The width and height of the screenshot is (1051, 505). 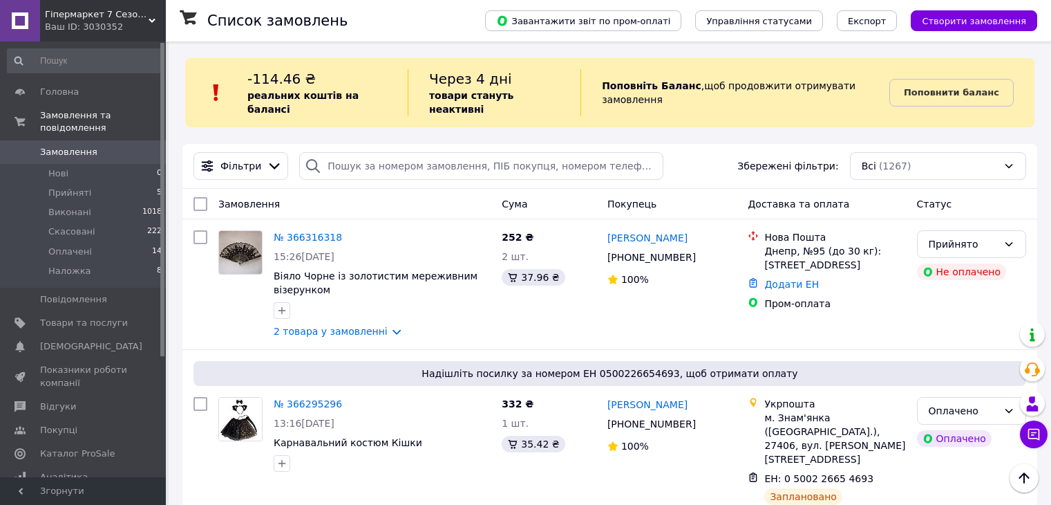 I want to click on b: реальних коштів на балансі, so click(x=303, y=102).